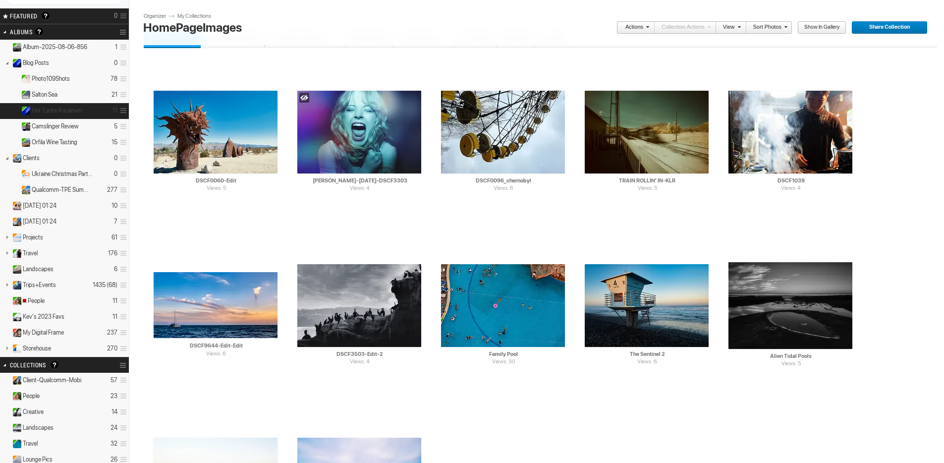 Image resolution: width=944 pixels, height=463 pixels. Describe the element at coordinates (791, 356) in the screenshot. I see `input: Alien Tidal Pools` at that location.